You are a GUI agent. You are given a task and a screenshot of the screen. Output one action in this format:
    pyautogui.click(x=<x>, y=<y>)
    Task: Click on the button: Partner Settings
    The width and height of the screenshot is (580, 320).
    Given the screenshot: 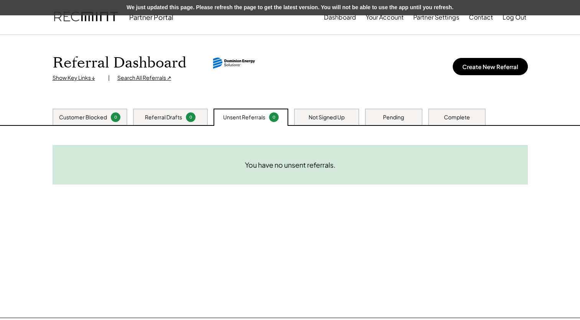 What is the action you would take?
    pyautogui.click(x=436, y=17)
    